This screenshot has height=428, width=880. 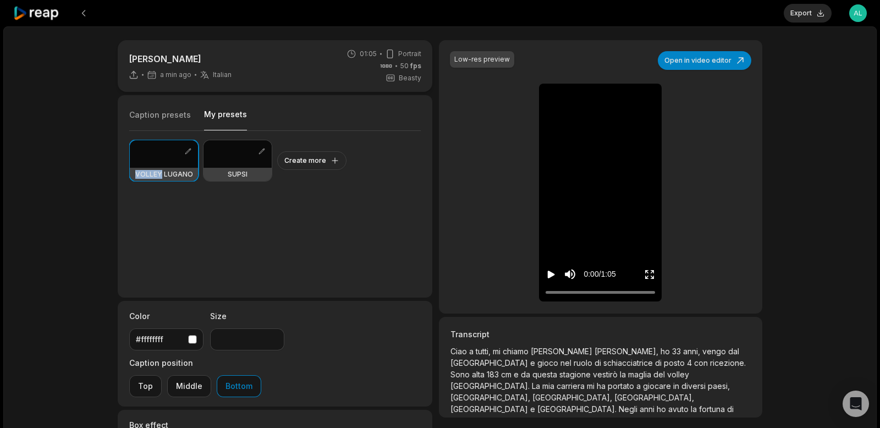 I want to click on span: tutti,, so click(x=484, y=351).